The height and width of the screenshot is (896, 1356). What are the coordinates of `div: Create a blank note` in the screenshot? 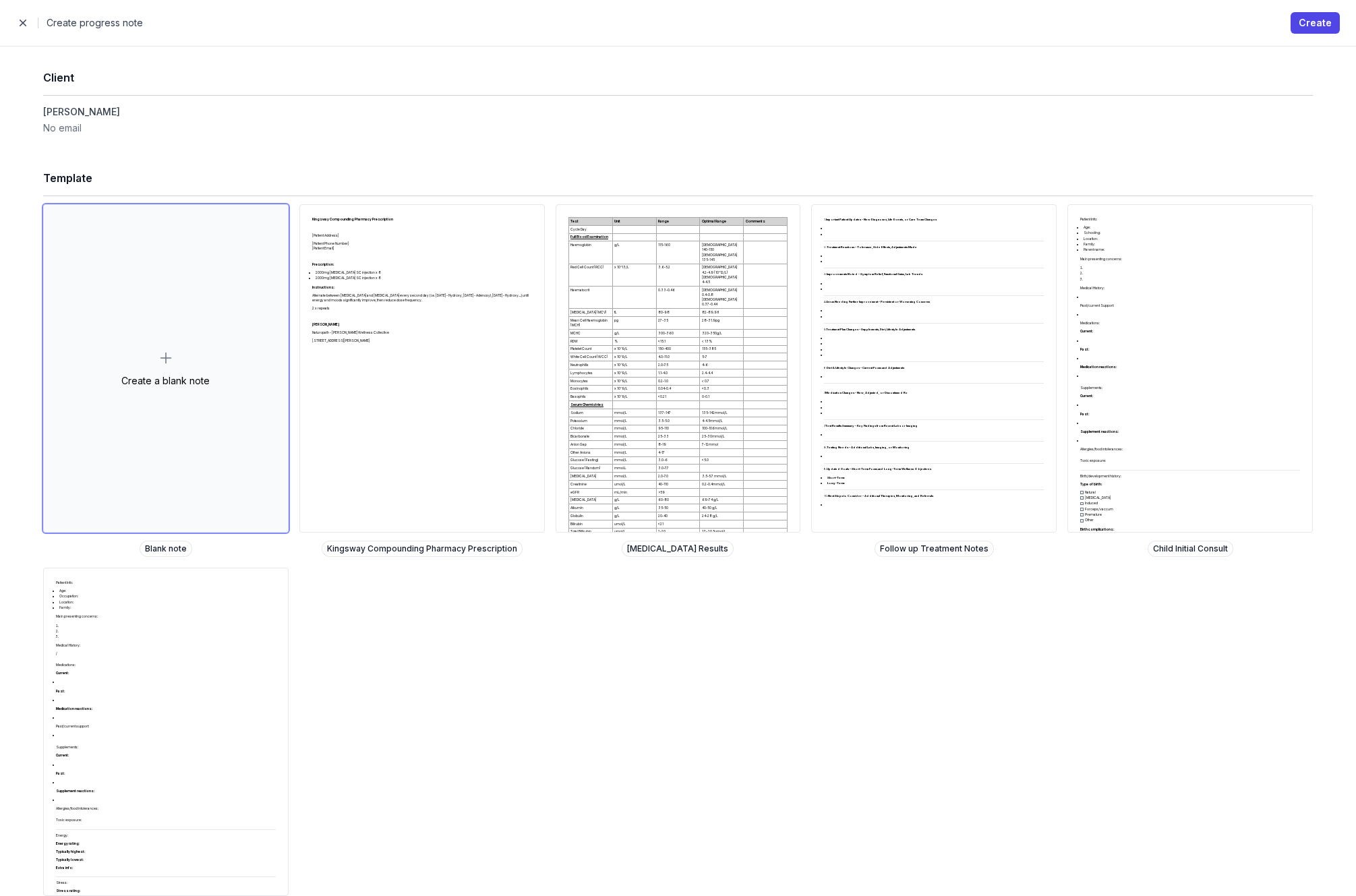 It's located at (165, 381).